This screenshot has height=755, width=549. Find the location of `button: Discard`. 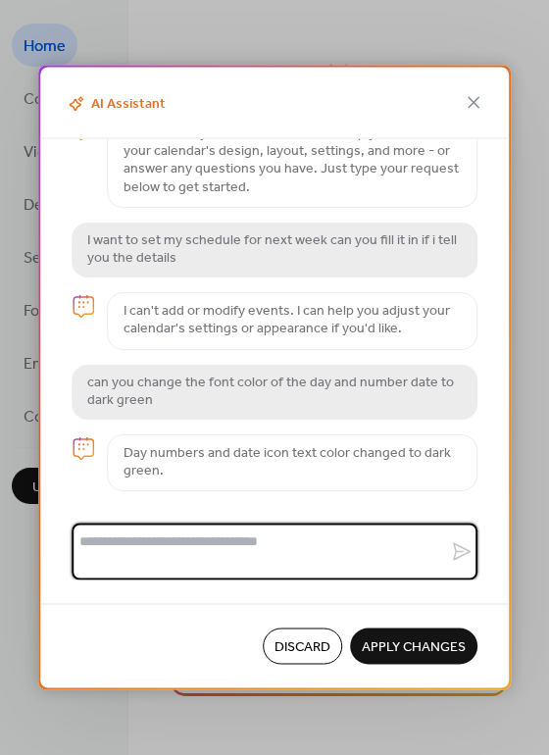

button: Discard is located at coordinates (302, 646).